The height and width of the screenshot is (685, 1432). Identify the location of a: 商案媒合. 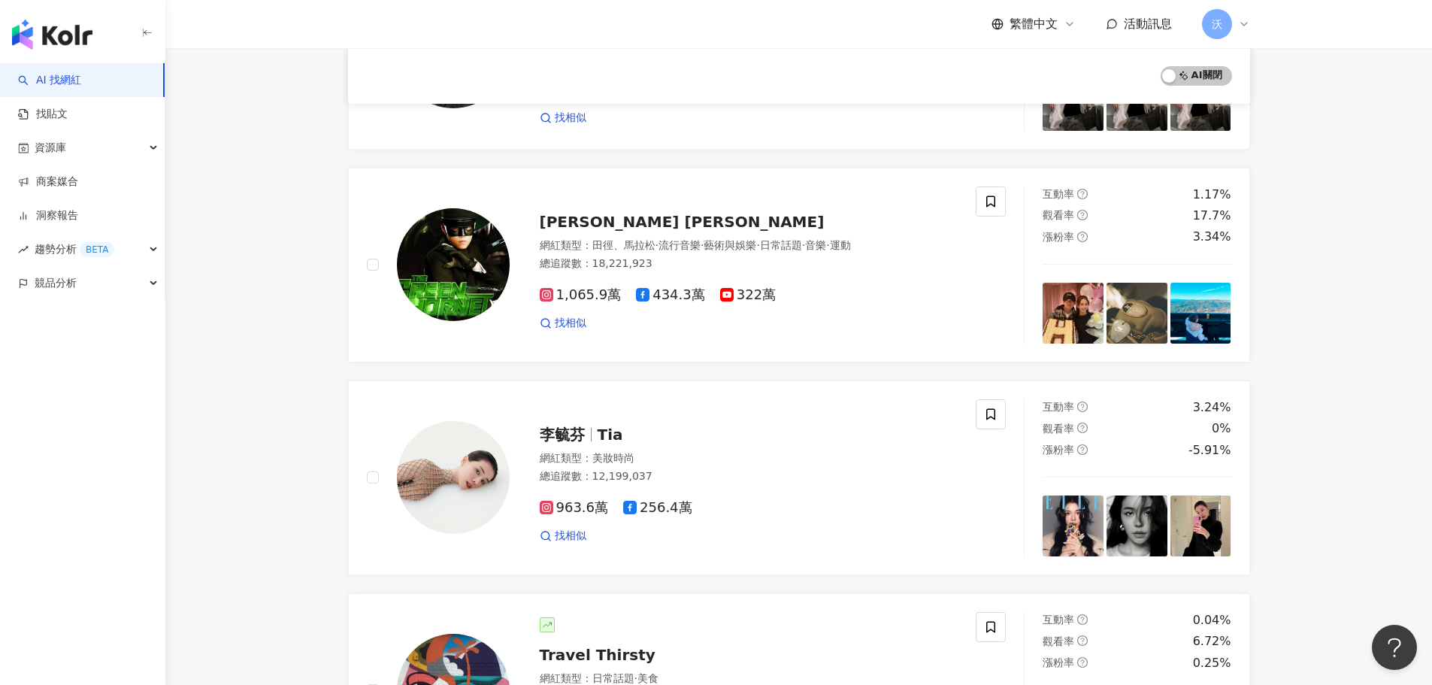
(48, 182).